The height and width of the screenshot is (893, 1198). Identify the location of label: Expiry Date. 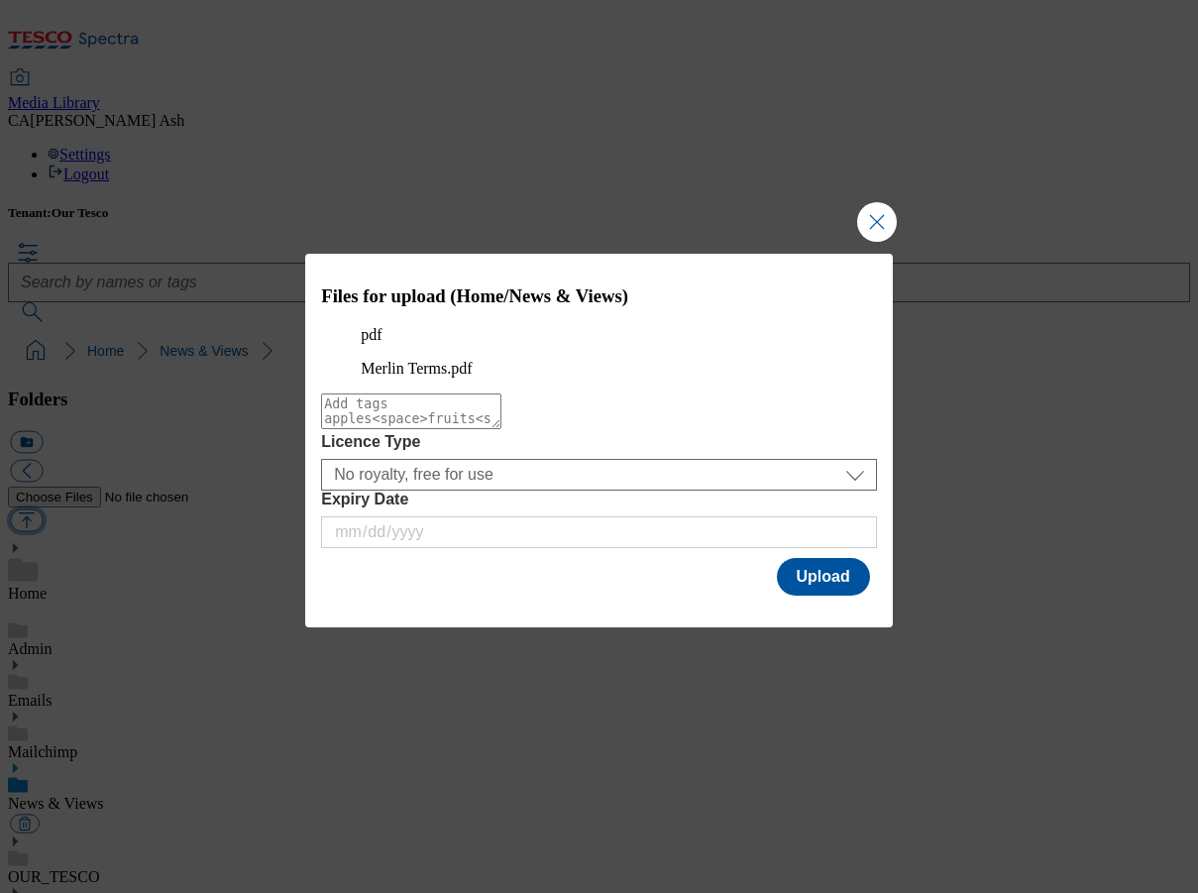
(599, 500).